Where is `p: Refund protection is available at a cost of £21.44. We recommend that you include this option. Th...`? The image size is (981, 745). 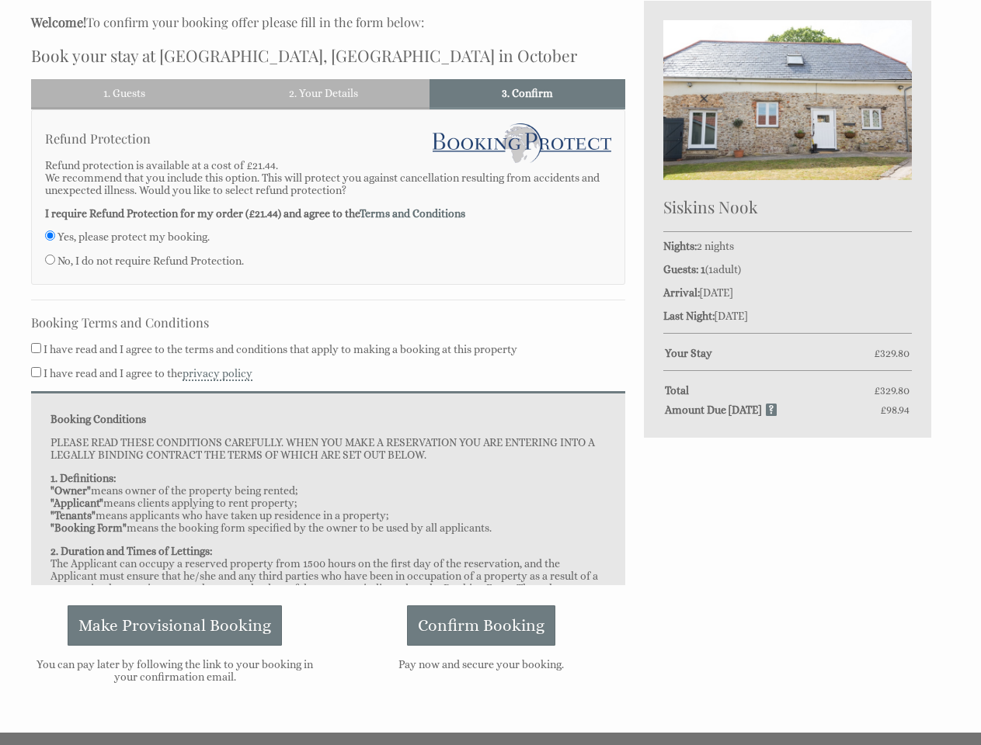 p: Refund protection is available at a cost of £21.44. We recommend that you include this option. Th... is located at coordinates (328, 178).